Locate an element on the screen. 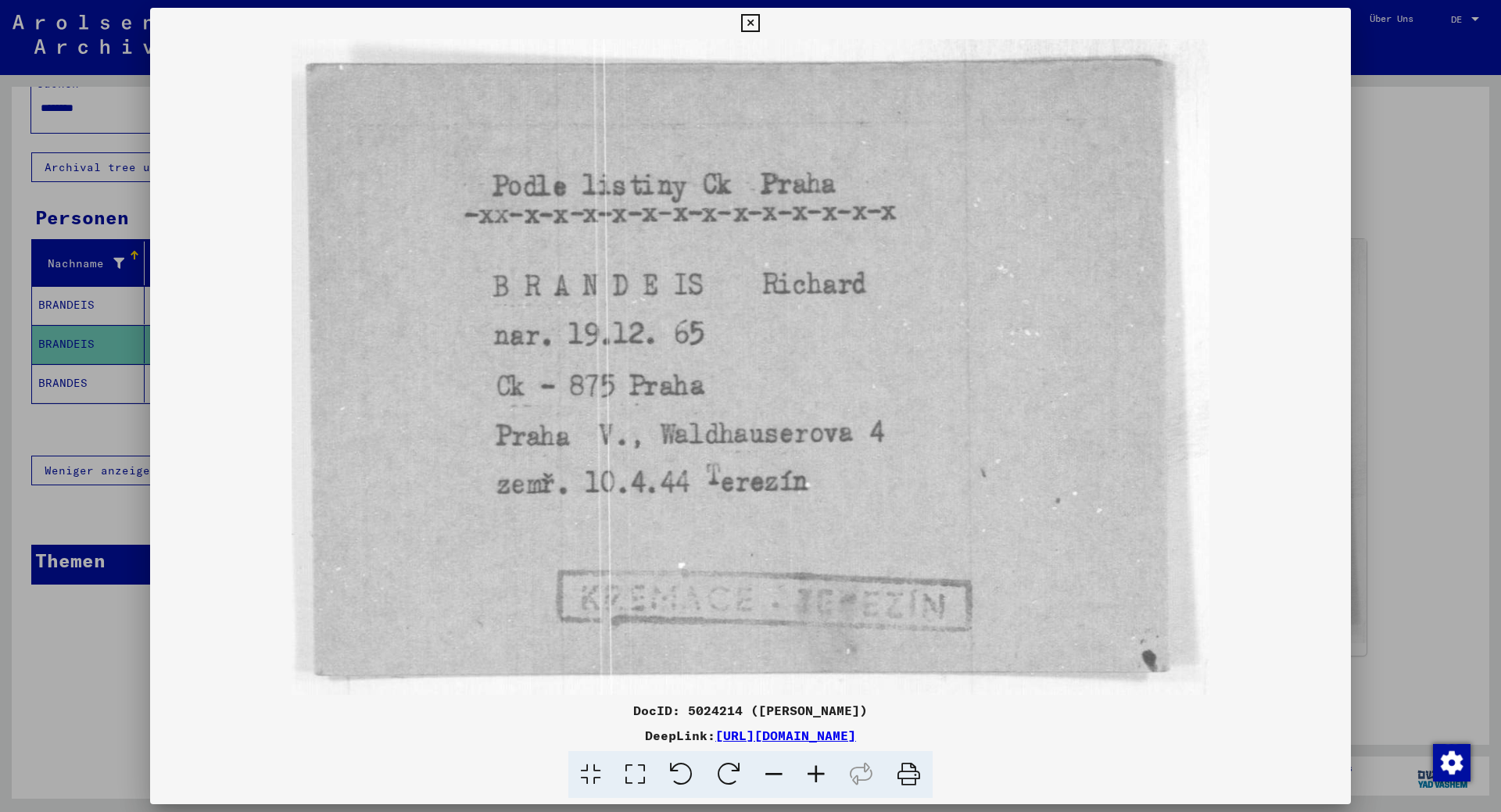 The height and width of the screenshot is (812, 1501). div: Zustimmung ändern is located at coordinates (1451, 762).